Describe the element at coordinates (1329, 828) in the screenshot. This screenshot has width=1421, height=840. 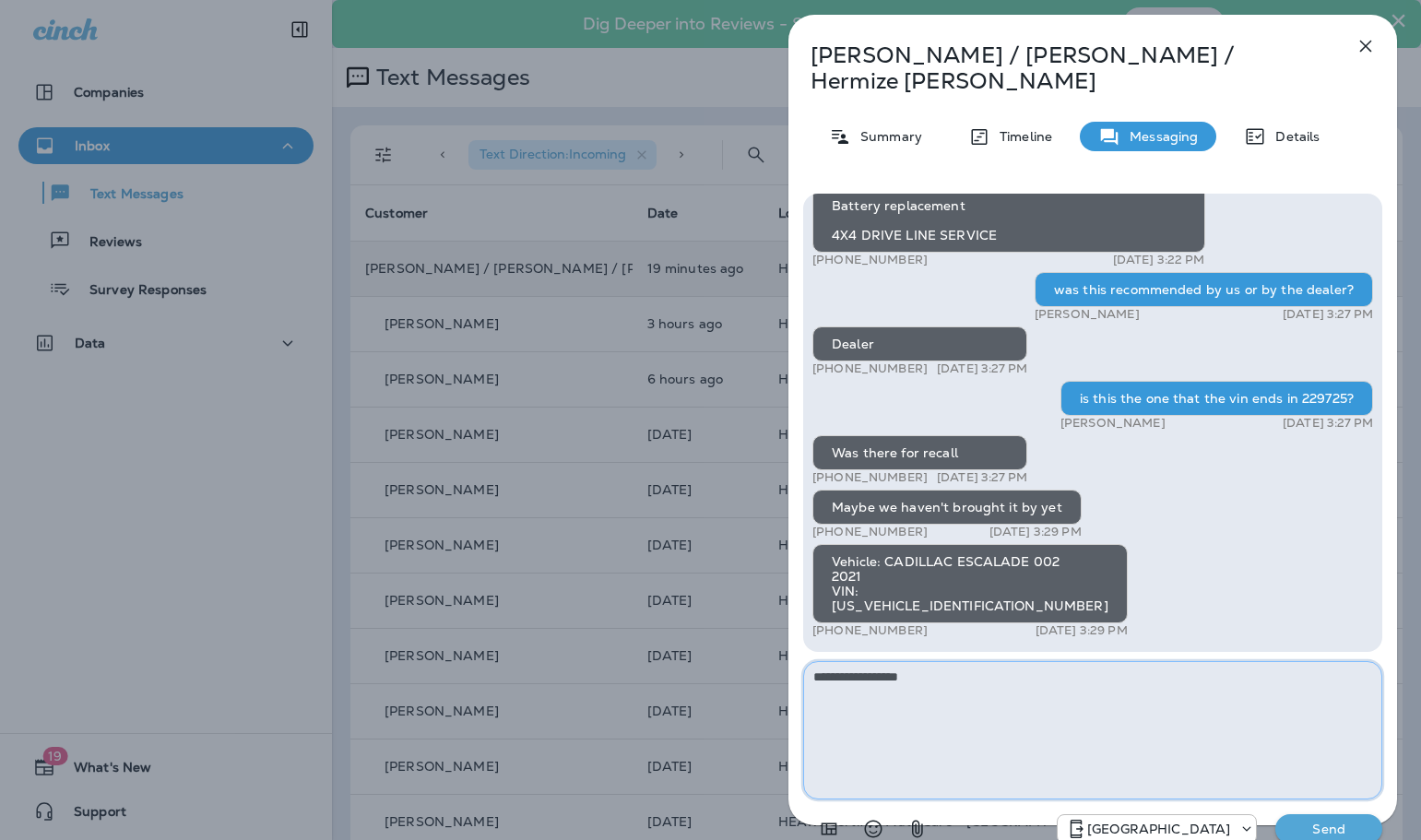
I see `p: Send` at that location.